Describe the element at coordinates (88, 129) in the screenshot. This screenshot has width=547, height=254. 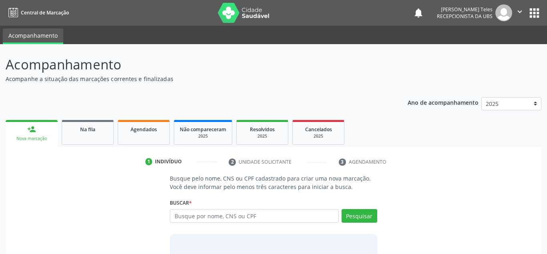
I see `span: Na fila` at that location.